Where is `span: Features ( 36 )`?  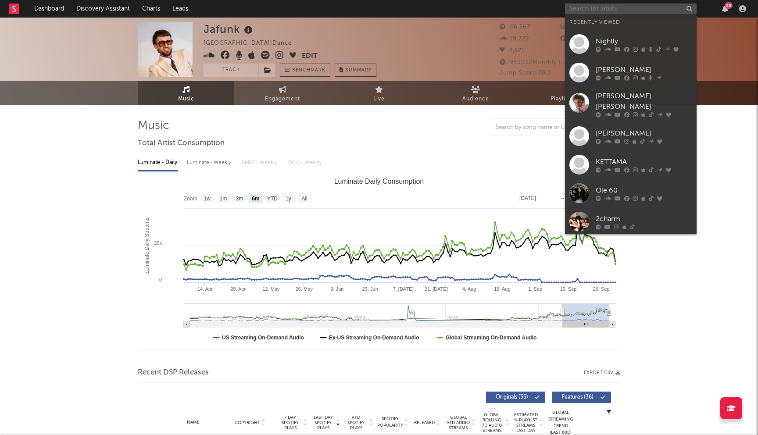
span: Features ( 36 ) is located at coordinates (577, 397).